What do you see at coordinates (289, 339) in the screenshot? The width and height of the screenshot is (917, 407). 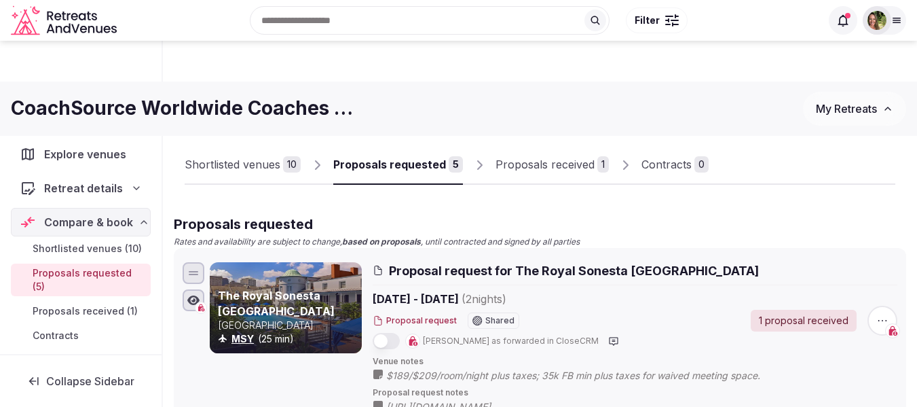 I see `div: (25 min)` at bounding box center [289, 339].